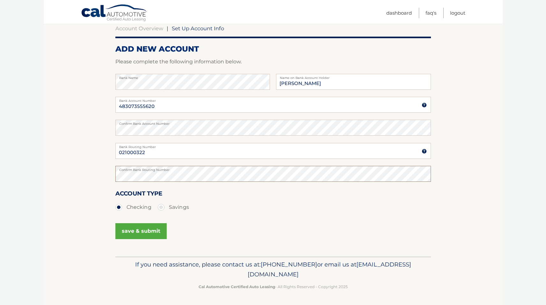 The width and height of the screenshot is (546, 305). I want to click on a: Account Overview, so click(139, 28).